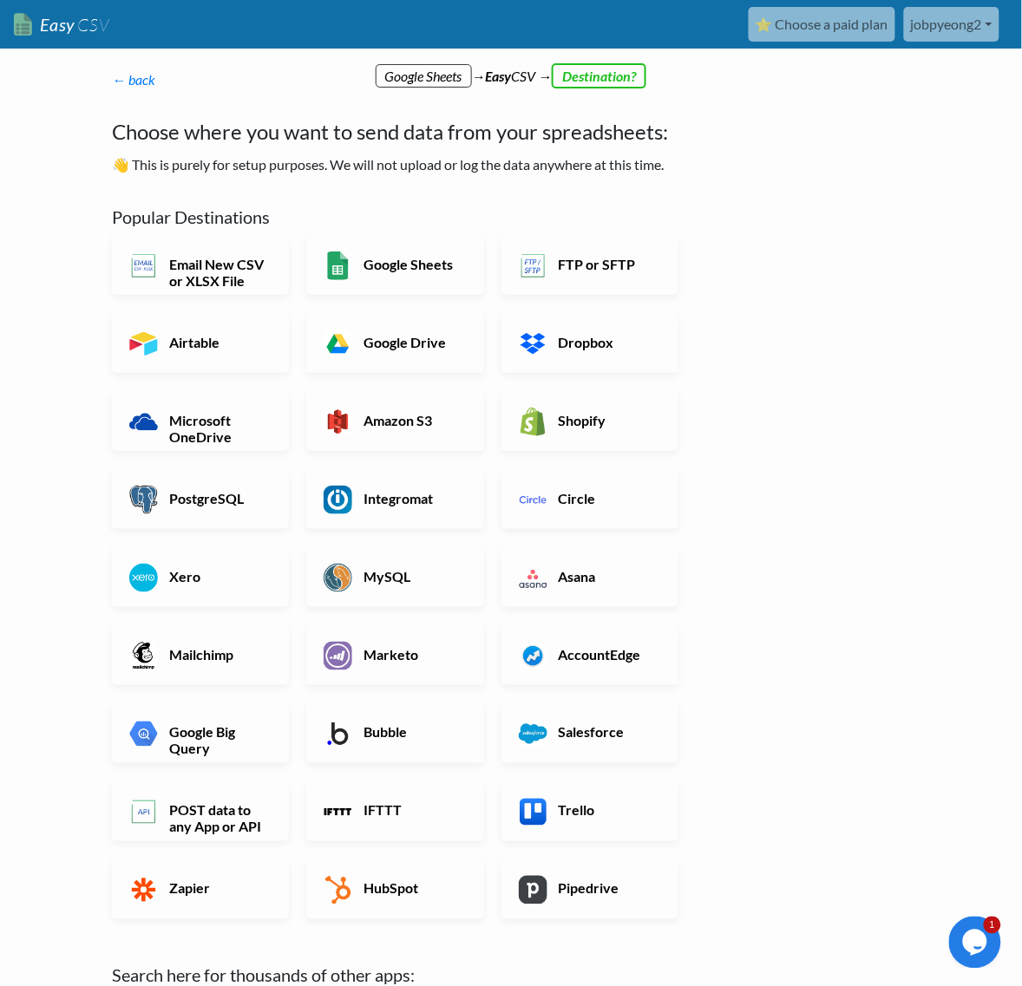 Image resolution: width=1022 pixels, height=986 pixels. I want to click on h4: Choose where you want to send data from your spreadsheets:, so click(407, 132).